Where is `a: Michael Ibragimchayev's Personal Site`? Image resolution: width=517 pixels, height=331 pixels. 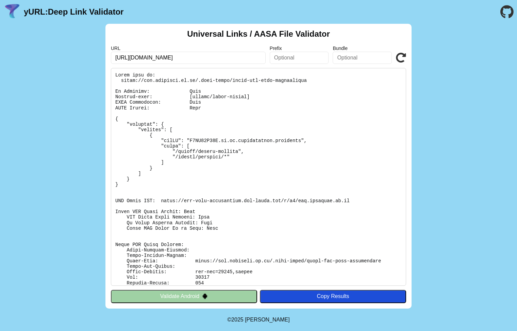 a: Michael Ibragimchayev's Personal Site is located at coordinates (267, 320).